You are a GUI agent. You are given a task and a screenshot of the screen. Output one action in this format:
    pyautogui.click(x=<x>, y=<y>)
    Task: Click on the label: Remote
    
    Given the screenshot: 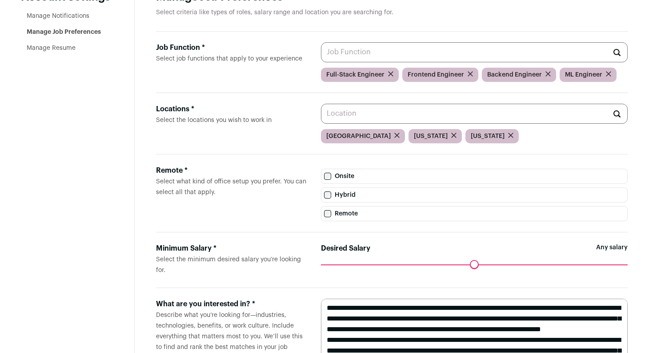 What is the action you would take?
    pyautogui.click(x=475, y=214)
    